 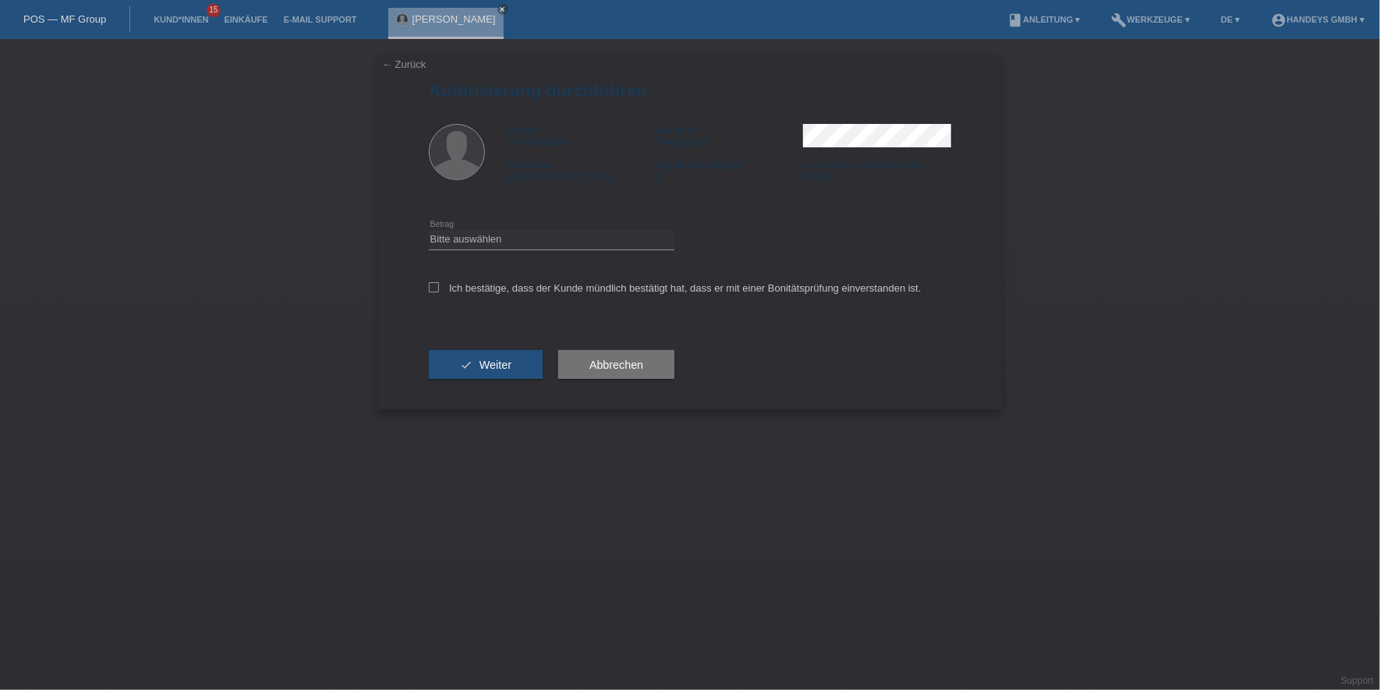 What do you see at coordinates (466, 365) in the screenshot?
I see `i: check` at bounding box center [466, 365].